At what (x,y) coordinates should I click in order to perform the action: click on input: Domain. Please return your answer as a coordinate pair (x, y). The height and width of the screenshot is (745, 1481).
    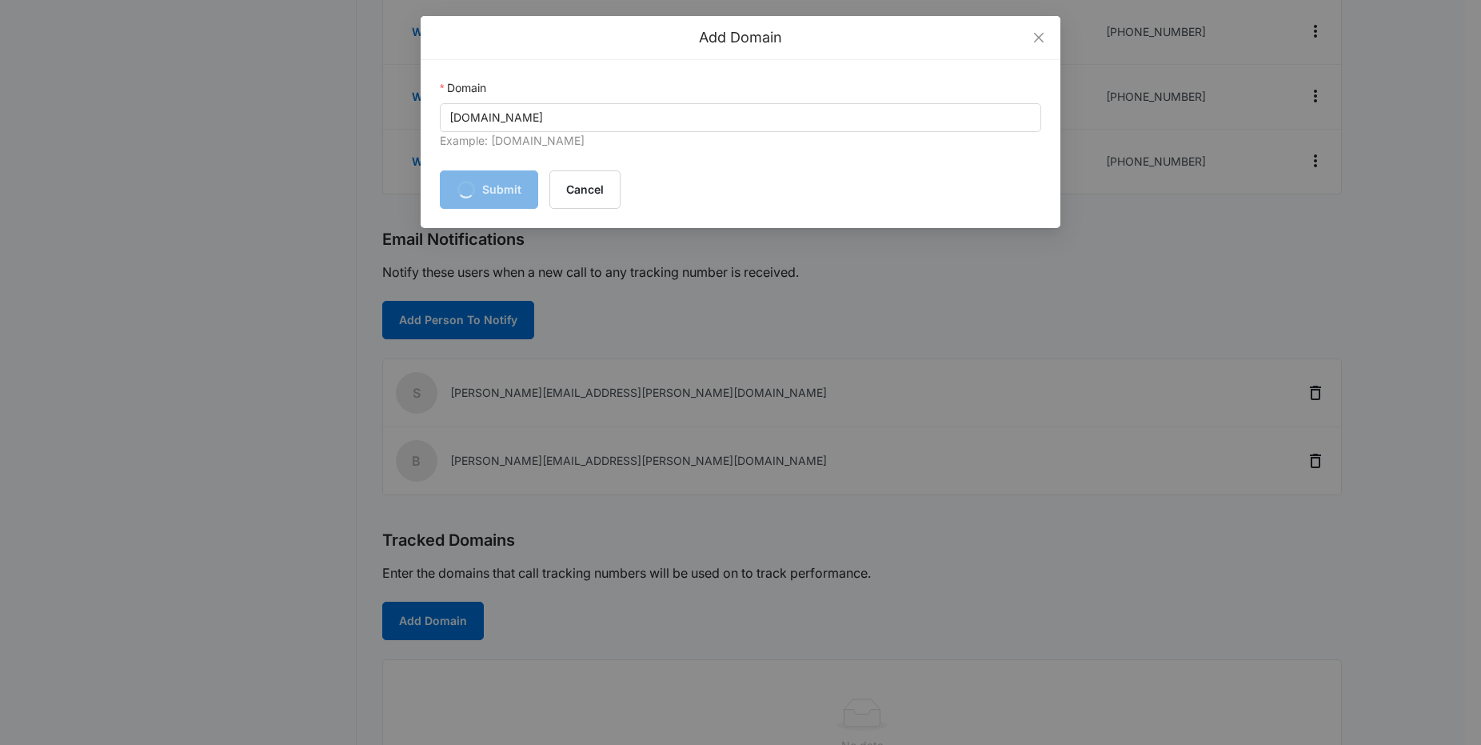
    Looking at the image, I should click on (741, 118).